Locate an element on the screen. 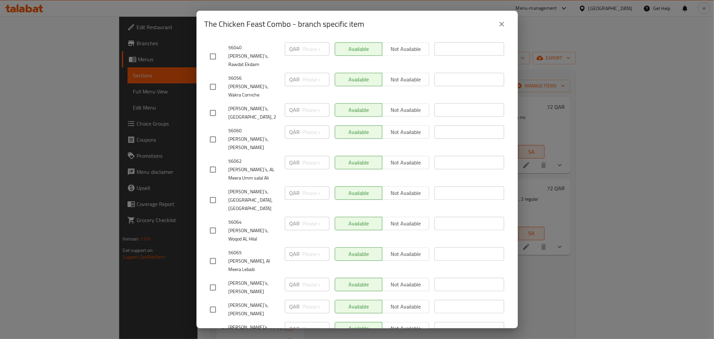 This screenshot has height=339, width=714. h2: The Chicken Feast Combo - branch specific item is located at coordinates (284, 24).